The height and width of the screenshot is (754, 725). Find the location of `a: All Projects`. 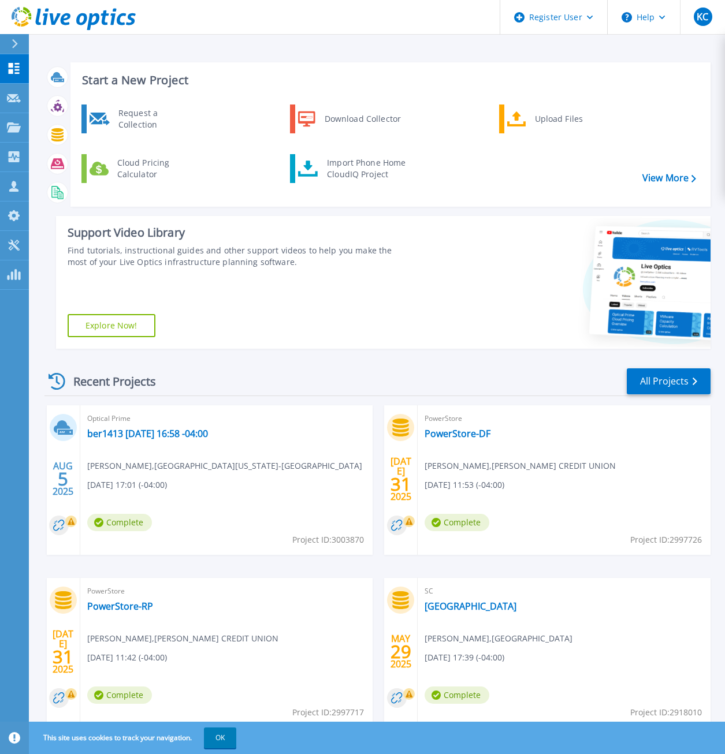

a: All Projects is located at coordinates (668, 381).